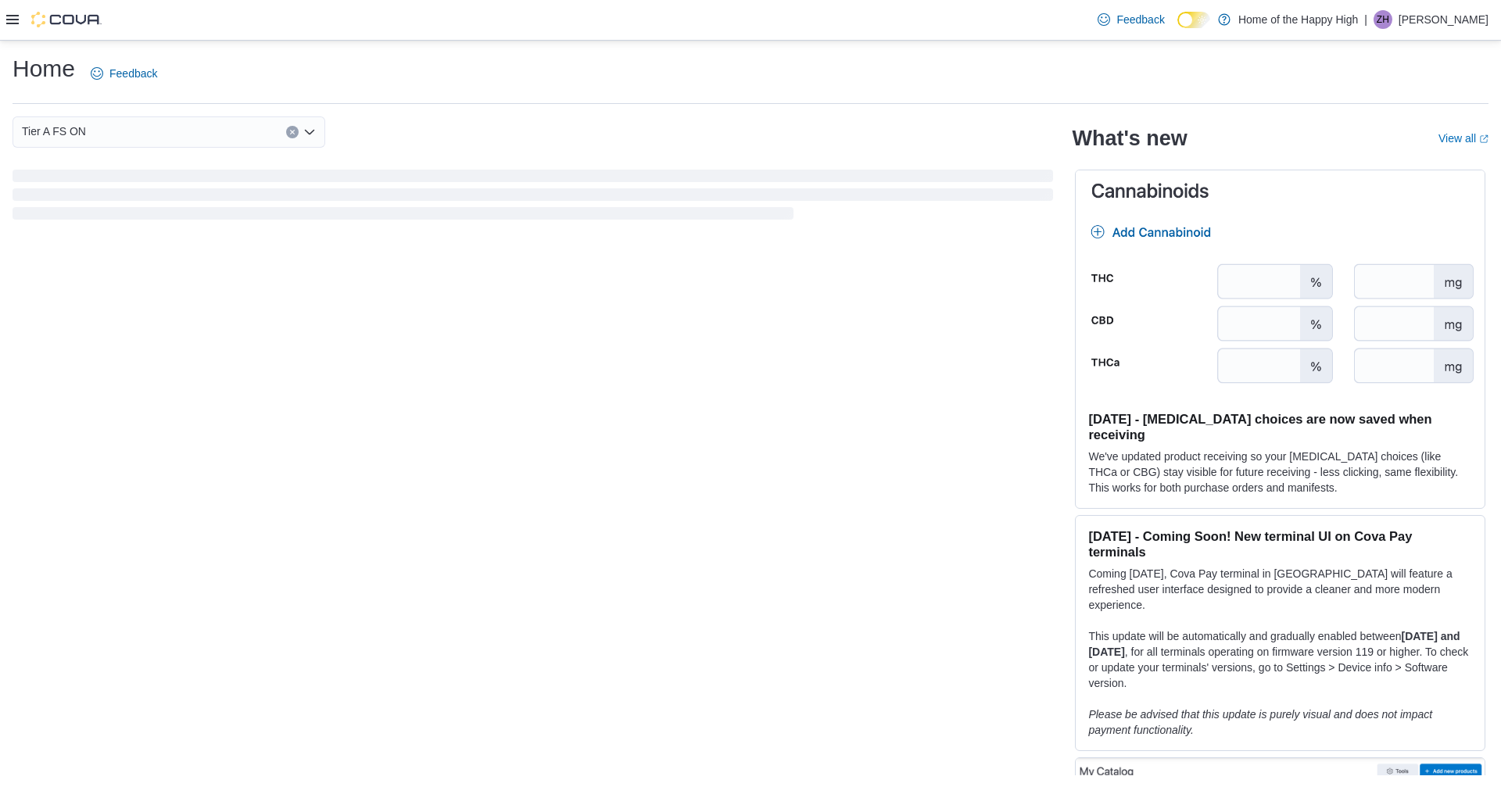 The width and height of the screenshot is (1501, 812). Describe the element at coordinates (44, 69) in the screenshot. I see `h1: Home` at that location.